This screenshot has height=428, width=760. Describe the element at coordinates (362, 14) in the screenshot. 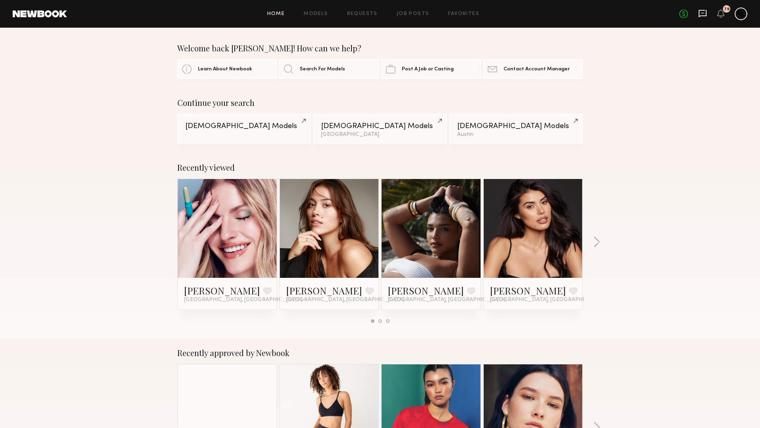

I see `a: Requests` at that location.